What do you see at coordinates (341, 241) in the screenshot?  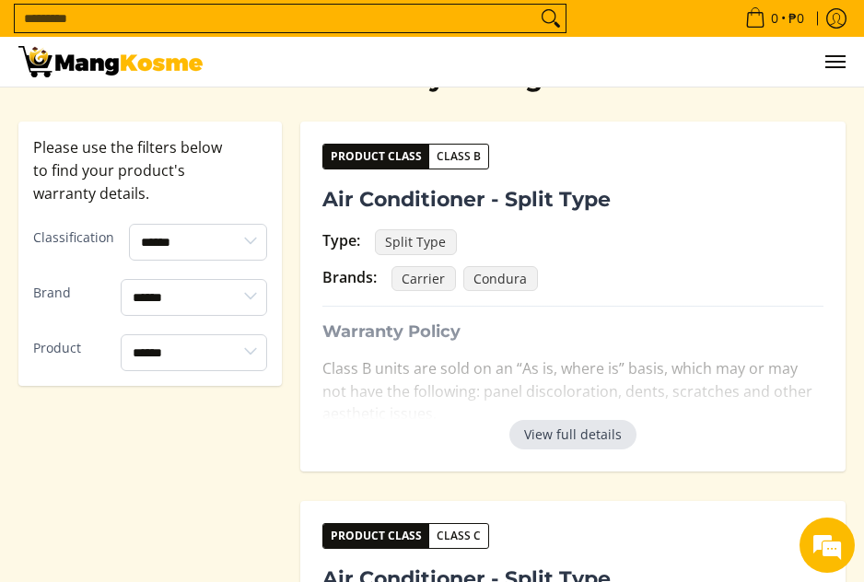 I see `div: Type:` at bounding box center [341, 241].